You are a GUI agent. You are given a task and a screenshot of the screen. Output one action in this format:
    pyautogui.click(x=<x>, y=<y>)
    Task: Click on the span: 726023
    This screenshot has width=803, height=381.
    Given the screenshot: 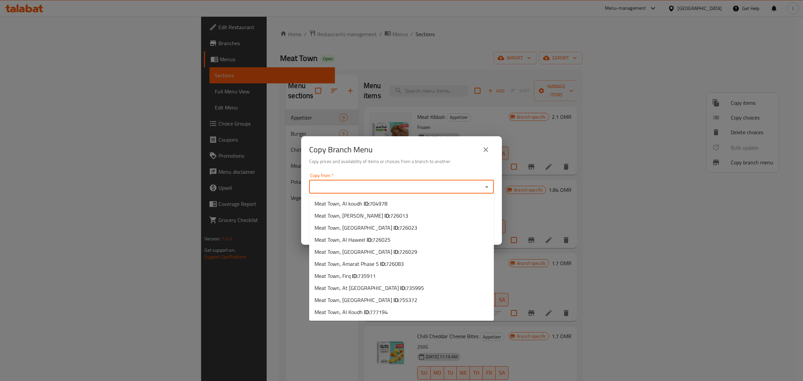 What is the action you would take?
    pyautogui.click(x=408, y=227)
    